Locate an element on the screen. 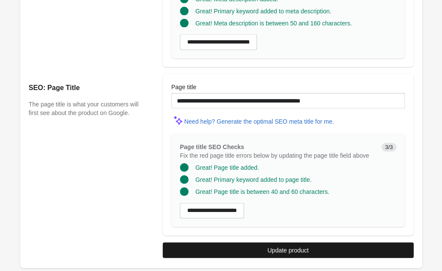  p: Fix the red page title errors below by updating the page title field above is located at coordinates (277, 155).